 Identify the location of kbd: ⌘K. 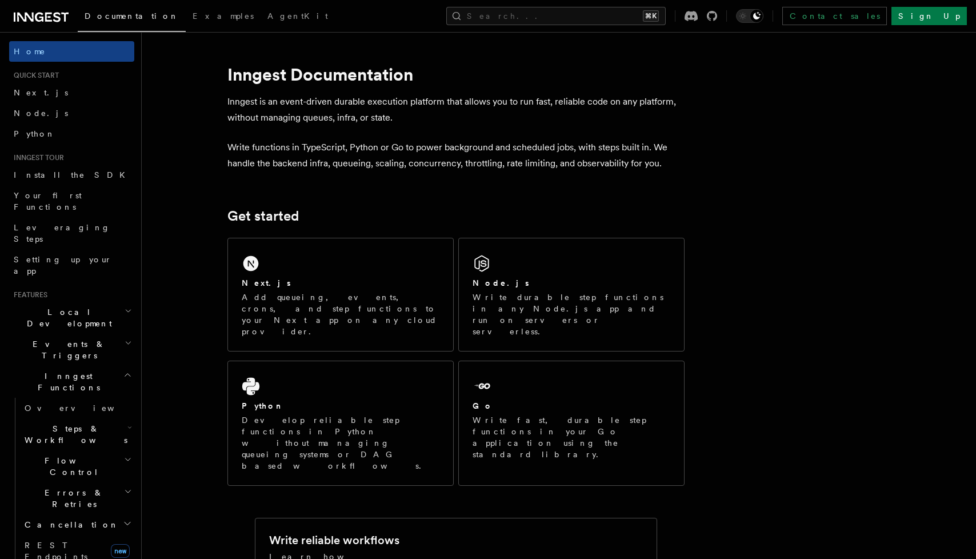
(651, 16).